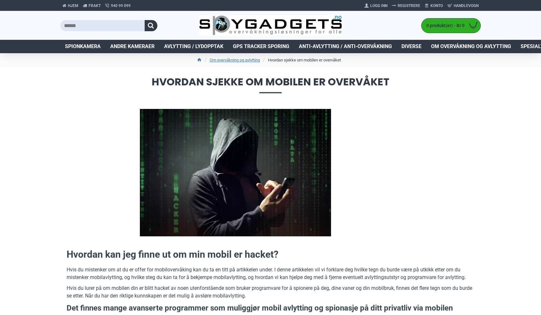 This screenshot has height=315, width=541. I want to click on h2: Hvordan kan jeg finne ut om min mobil er hacket?, so click(271, 255).